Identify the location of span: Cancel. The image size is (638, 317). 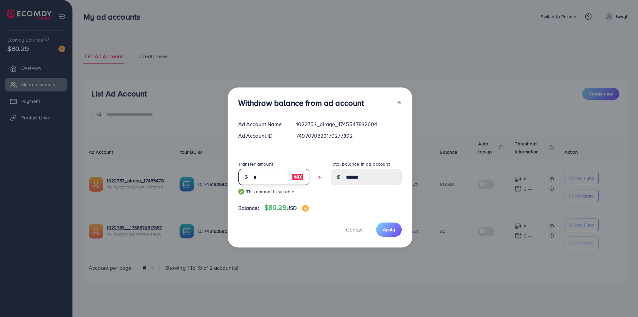
(354, 229).